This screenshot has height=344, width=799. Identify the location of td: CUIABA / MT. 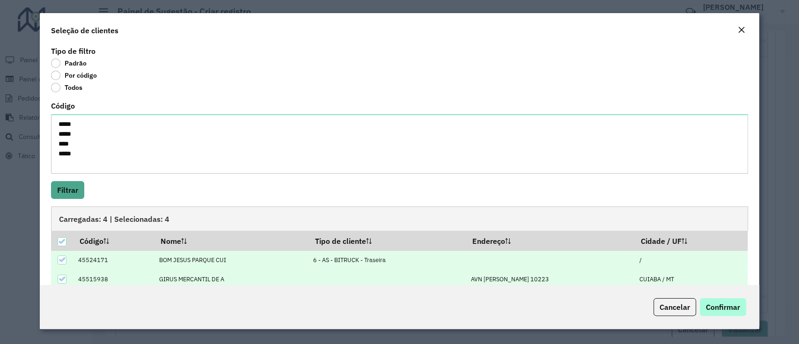
(691, 279).